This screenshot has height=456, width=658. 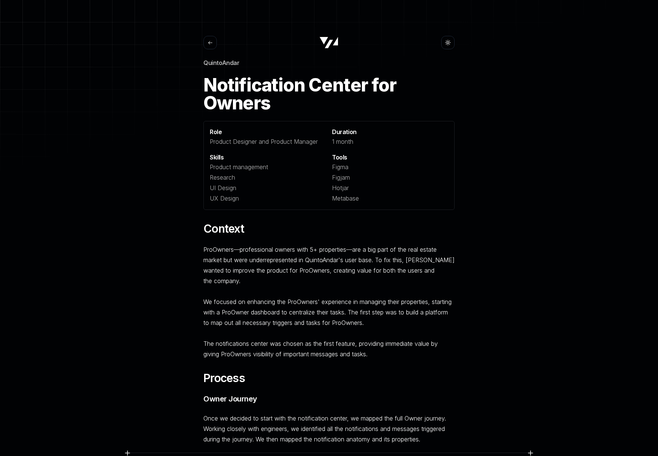 What do you see at coordinates (268, 198) in the screenshot?
I see `p: UX Design` at bounding box center [268, 198].